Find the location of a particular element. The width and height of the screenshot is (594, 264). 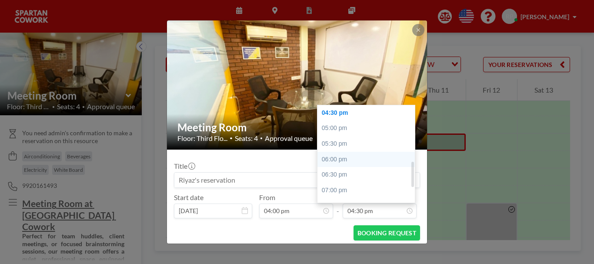

div: 06:00 pm is located at coordinates (368, 160).